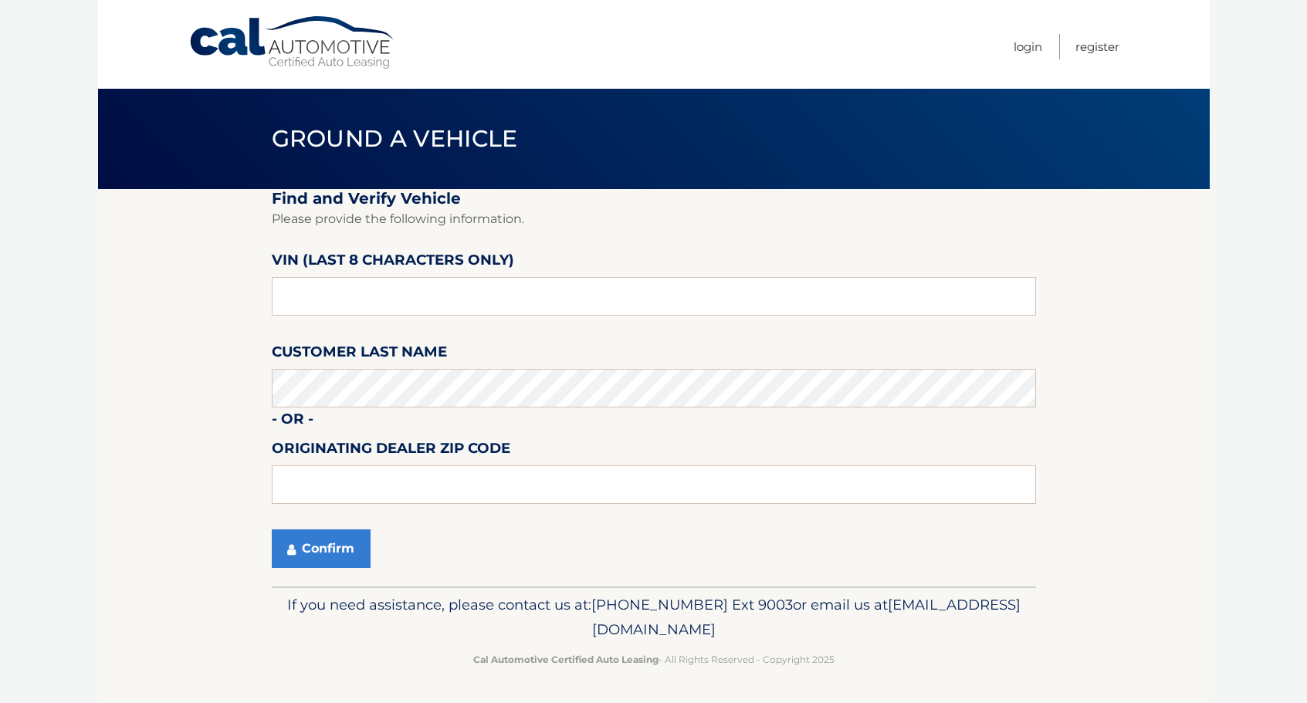 The image size is (1307, 703). Describe the element at coordinates (394, 138) in the screenshot. I see `span: Ground a Vehicle` at that location.